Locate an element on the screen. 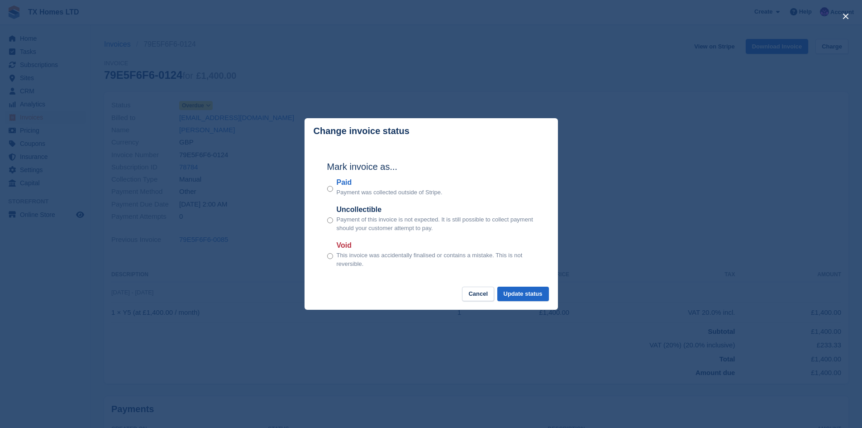 The width and height of the screenshot is (862, 428). label: Void is located at coordinates (436, 245).